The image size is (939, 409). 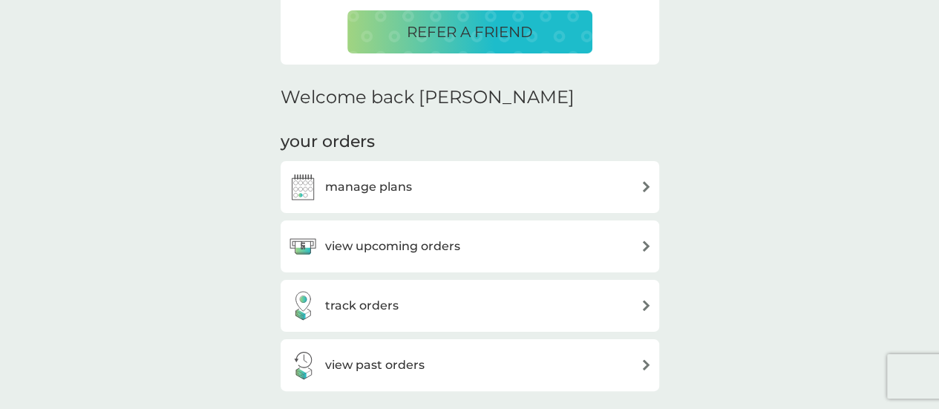 What do you see at coordinates (375, 365) in the screenshot?
I see `h3: view past orders` at bounding box center [375, 365].